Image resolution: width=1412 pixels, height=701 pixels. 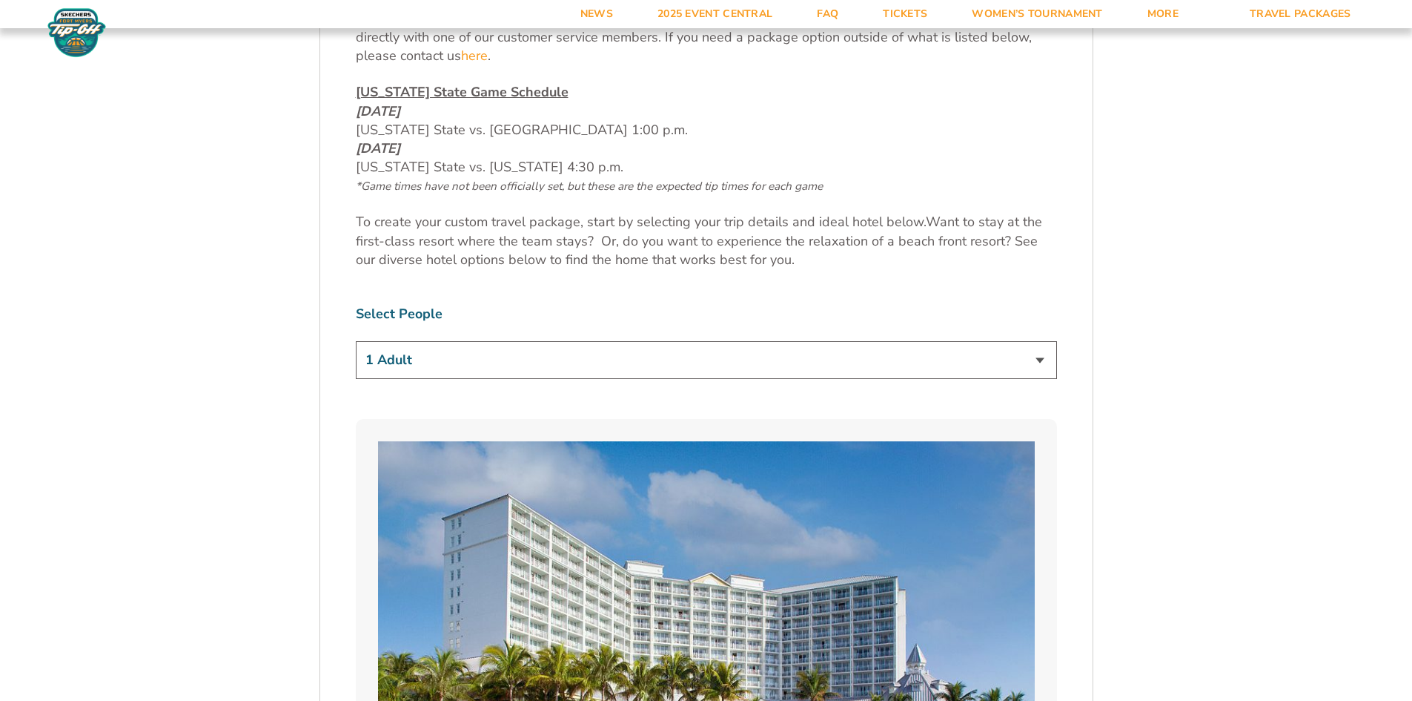 What do you see at coordinates (641, 222) in the screenshot?
I see `span: To create your custom travel package, start by selecting your trip details and ideal hotel below.` at bounding box center [641, 222].